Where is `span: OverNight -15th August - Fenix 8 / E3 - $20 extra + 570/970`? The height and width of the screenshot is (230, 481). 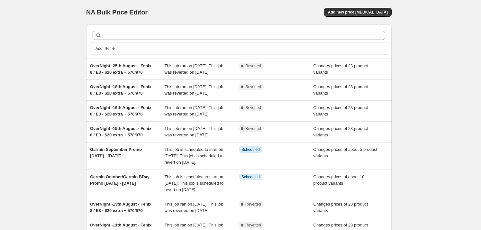 span: OverNight -15th August - Fenix 8 / E3 - $20 extra + 570/970 is located at coordinates (121, 132).